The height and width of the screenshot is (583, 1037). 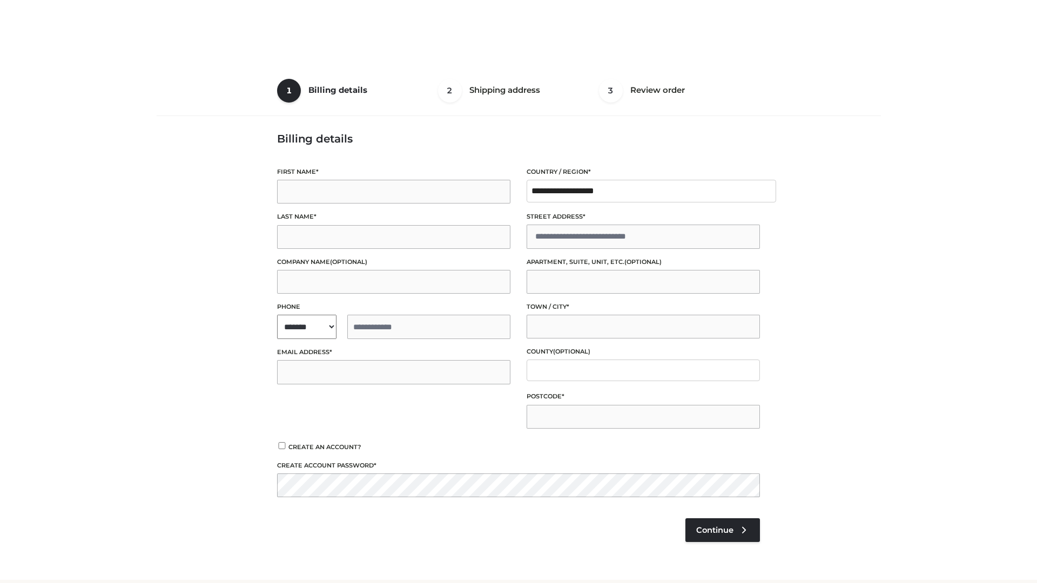 I want to click on label: Last name, so click(x=394, y=217).